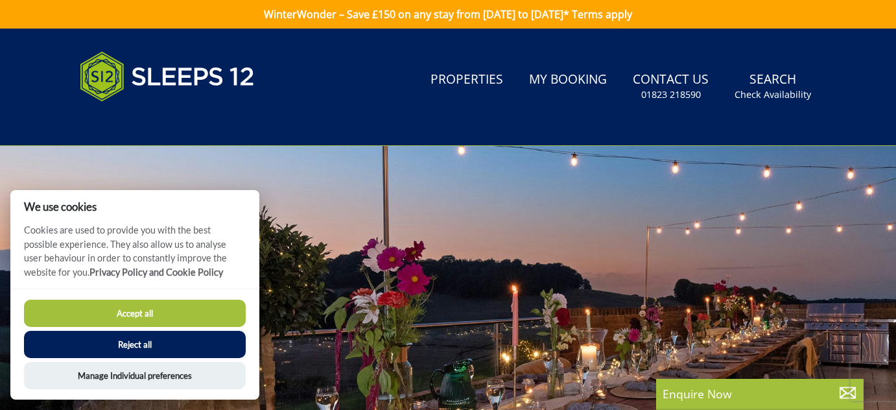 This screenshot has height=410, width=896. I want to click on small: Check Availability, so click(773, 95).